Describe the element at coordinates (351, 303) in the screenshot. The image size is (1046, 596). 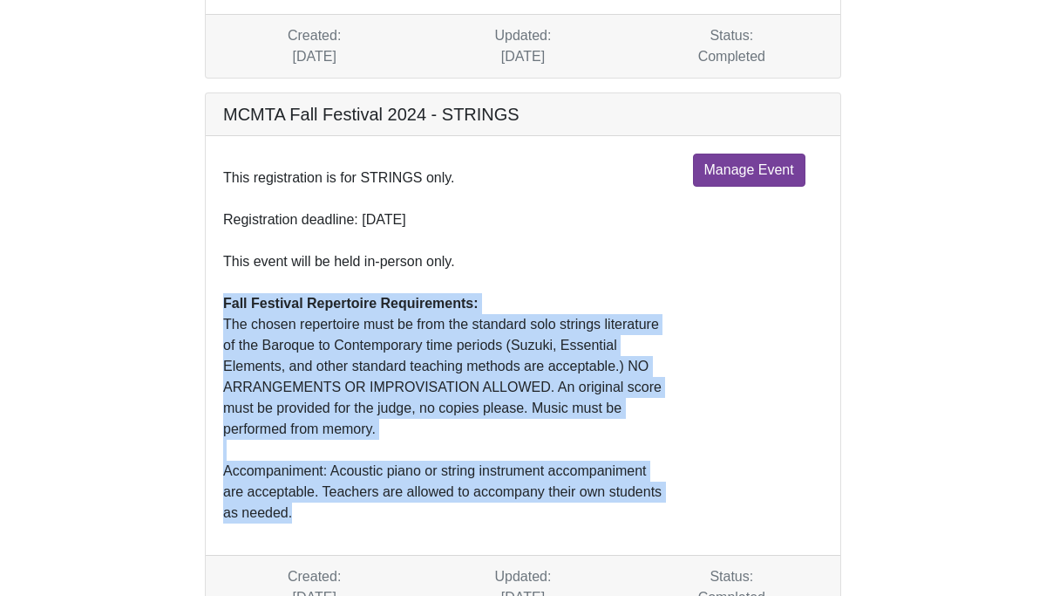
I see `strong: Fall Festival Repertoire Requirements:` at that location.